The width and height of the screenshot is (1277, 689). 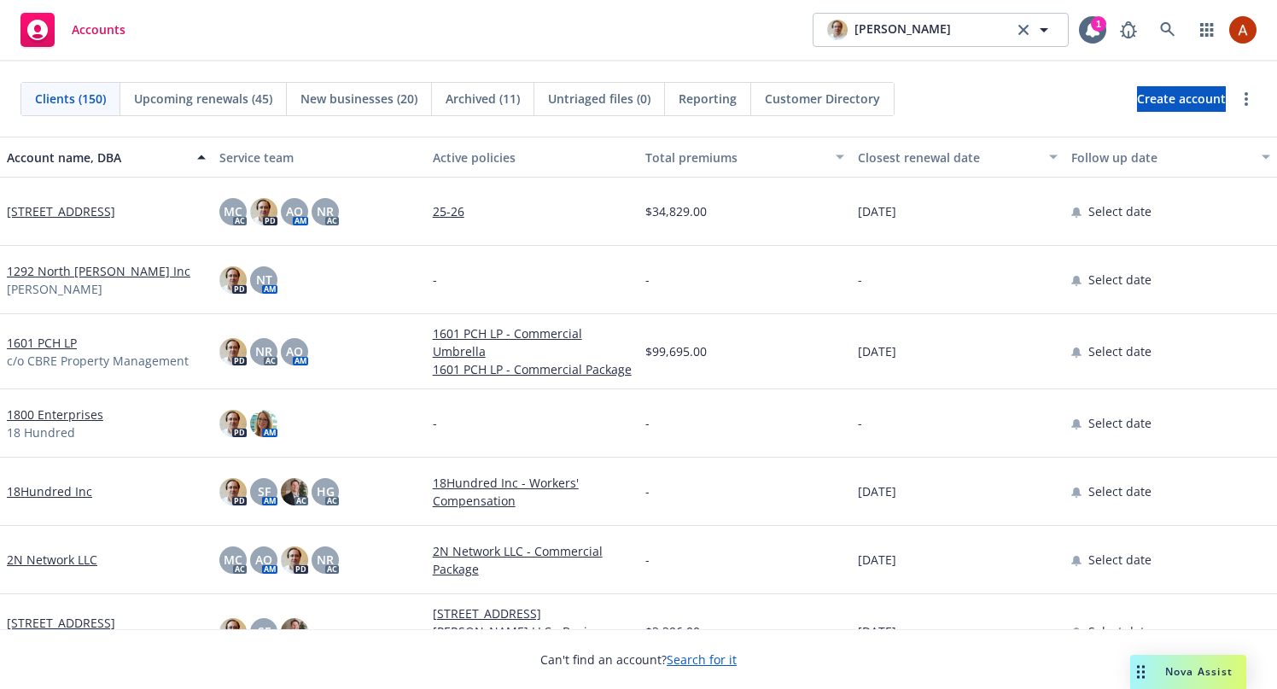 I want to click on div: Total premiums, so click(x=735, y=157).